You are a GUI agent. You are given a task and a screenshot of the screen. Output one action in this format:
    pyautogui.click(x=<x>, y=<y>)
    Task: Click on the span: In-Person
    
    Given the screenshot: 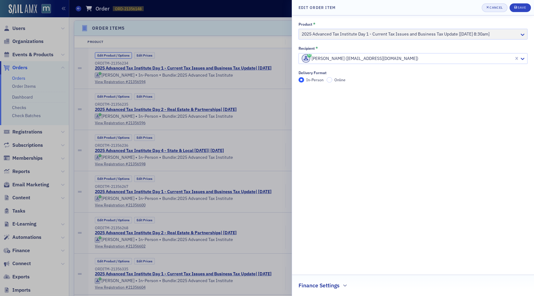 What is the action you would take?
    pyautogui.click(x=315, y=80)
    